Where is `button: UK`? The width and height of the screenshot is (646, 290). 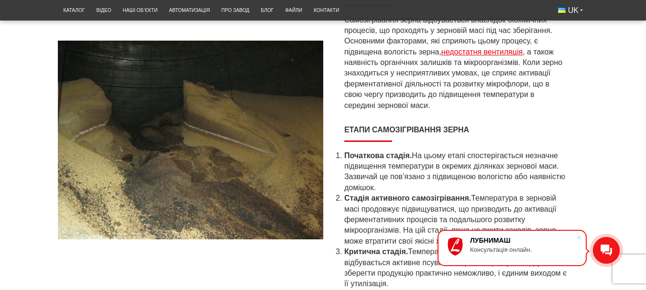 button: UK is located at coordinates (570, 11).